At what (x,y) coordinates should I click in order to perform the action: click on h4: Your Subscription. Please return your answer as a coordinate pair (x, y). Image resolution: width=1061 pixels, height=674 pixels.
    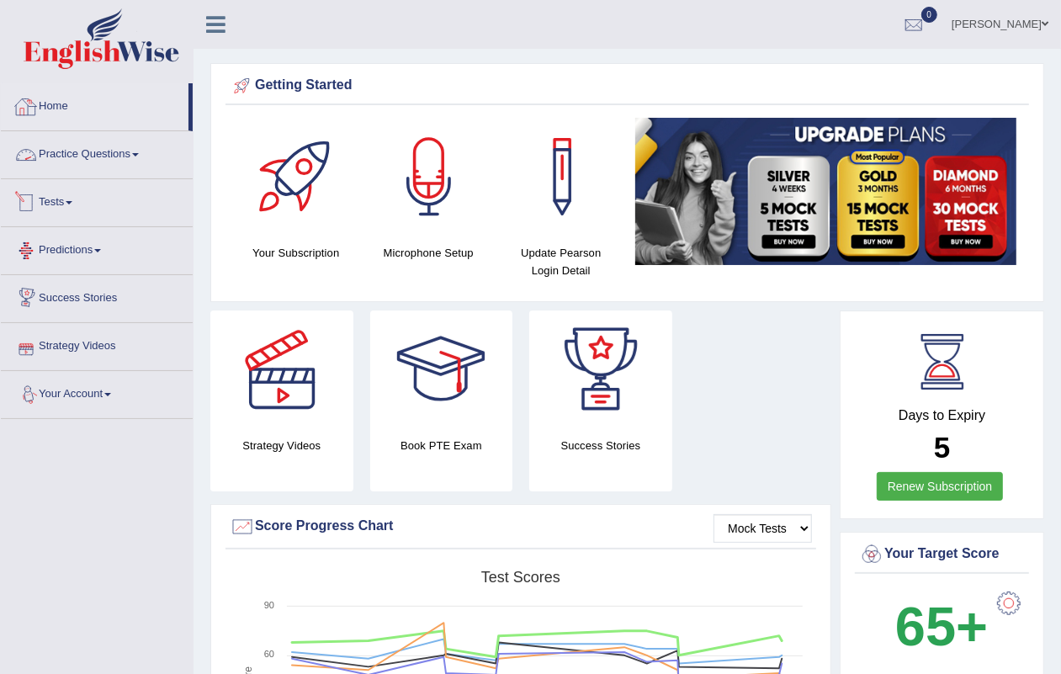
    Looking at the image, I should click on (295, 252).